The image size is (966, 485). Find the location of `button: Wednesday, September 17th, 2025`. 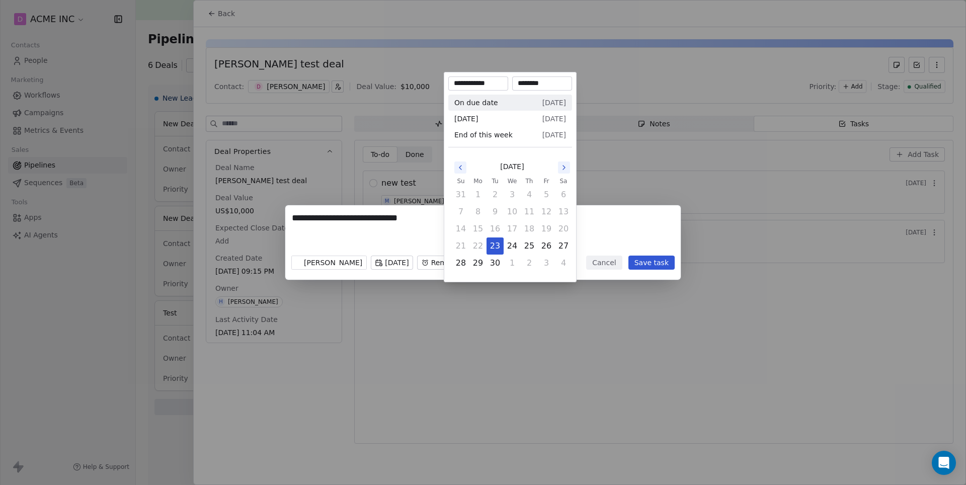

button: Wednesday, September 17th, 2025 is located at coordinates (512, 229).